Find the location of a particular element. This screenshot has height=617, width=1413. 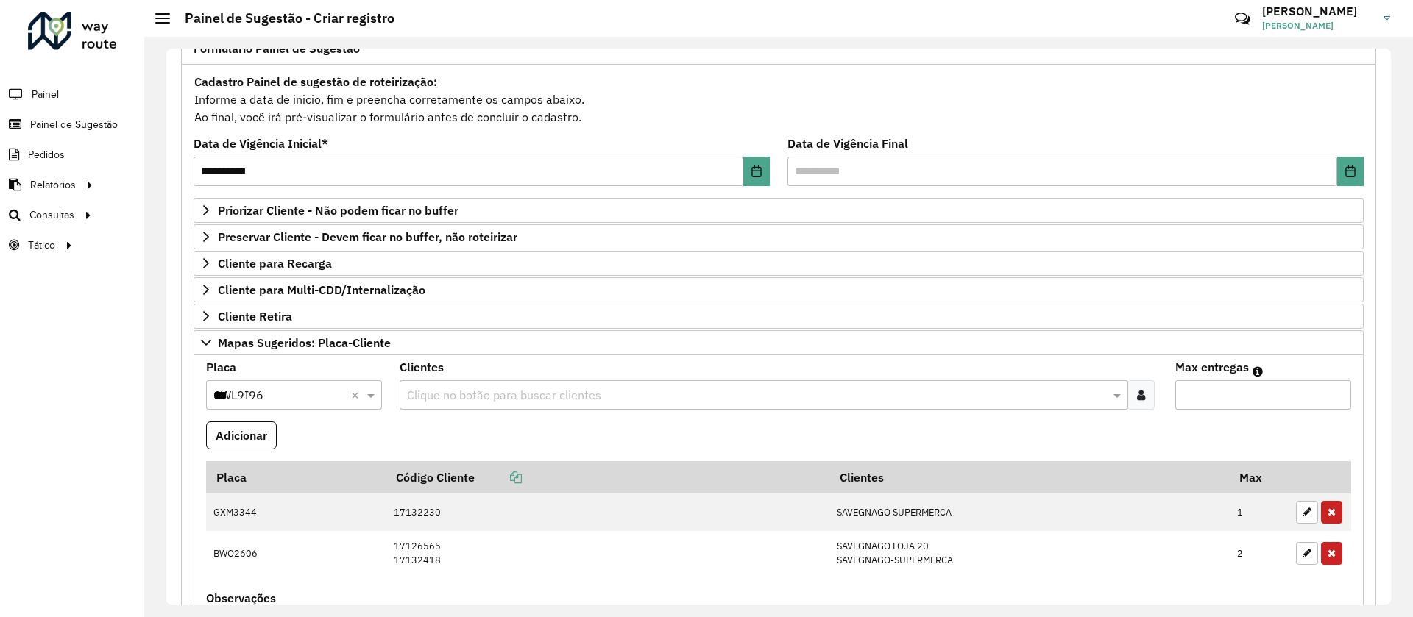

th: Código Cliente is located at coordinates (607, 477).